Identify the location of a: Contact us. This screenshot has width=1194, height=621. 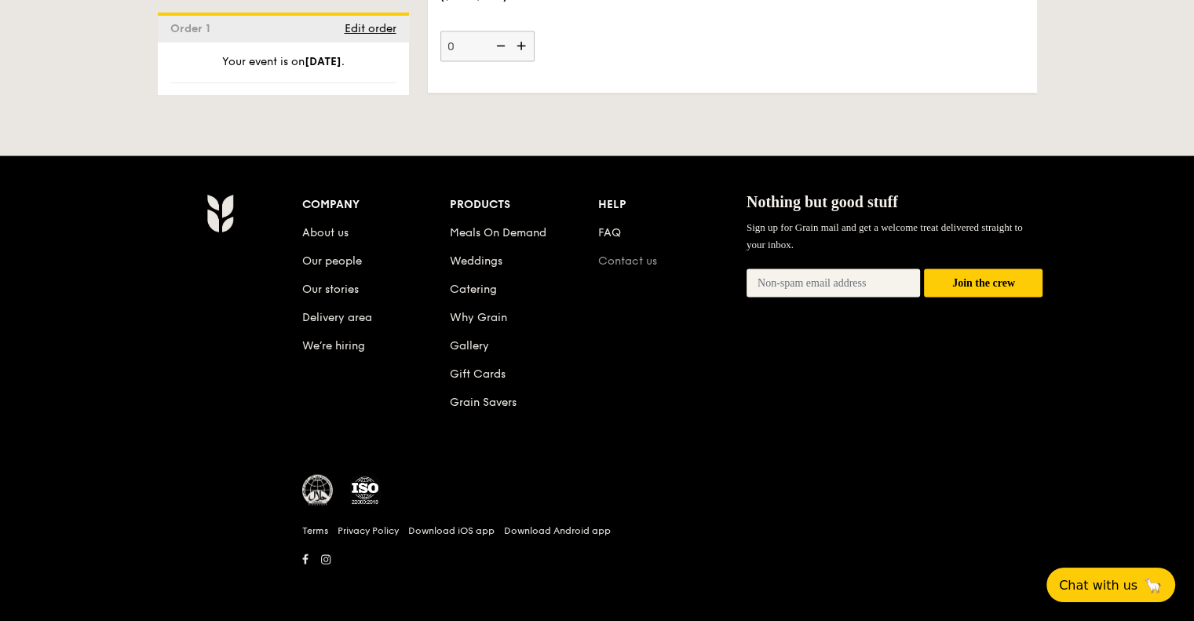
(627, 261).